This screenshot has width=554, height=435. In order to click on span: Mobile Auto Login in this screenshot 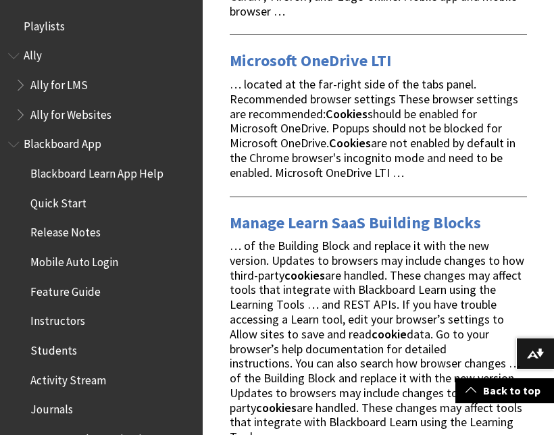, I will do `click(74, 260)`.